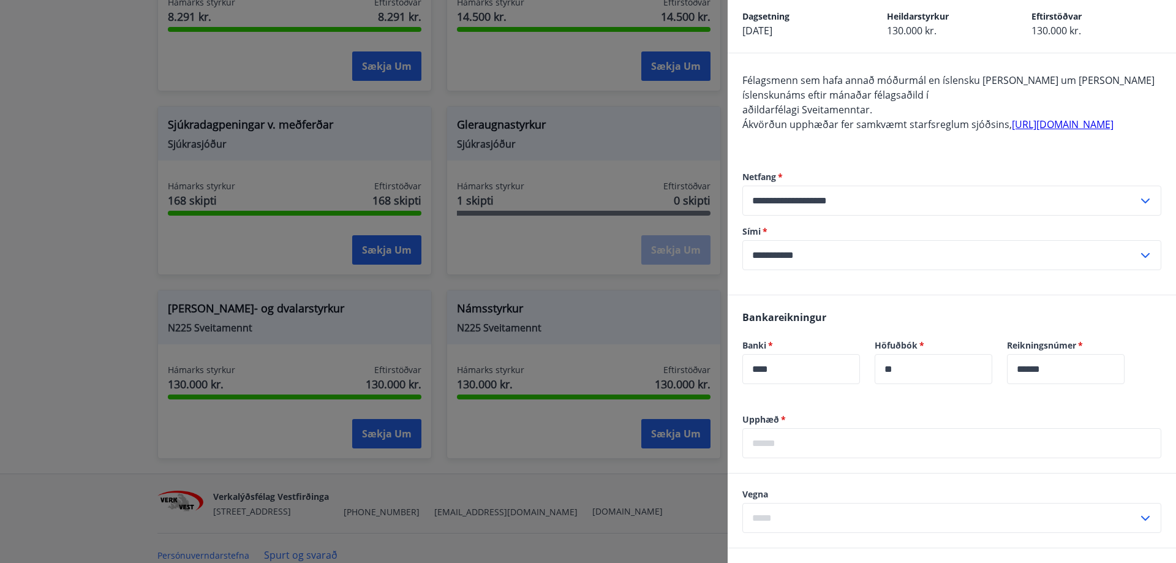 The width and height of the screenshot is (1176, 563). Describe the element at coordinates (801, 345) in the screenshot. I see `label: Banki` at that location.